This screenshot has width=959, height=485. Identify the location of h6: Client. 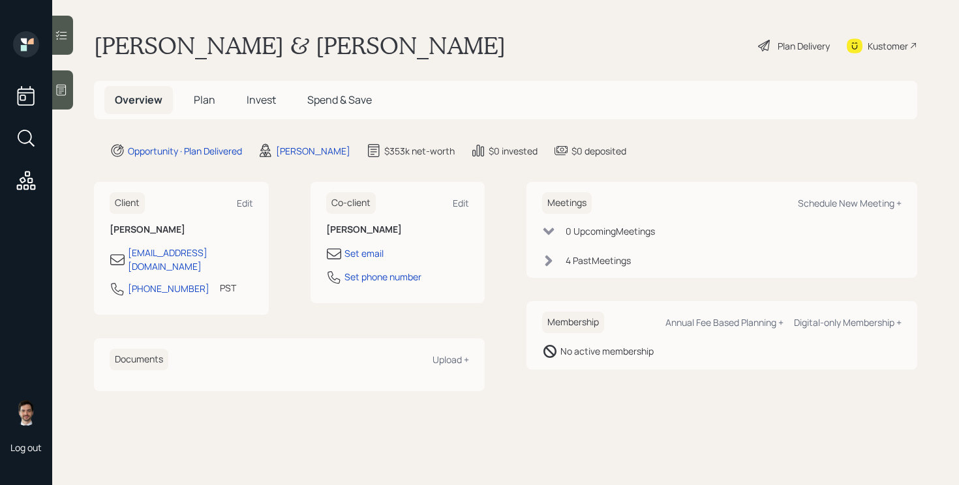
(127, 203).